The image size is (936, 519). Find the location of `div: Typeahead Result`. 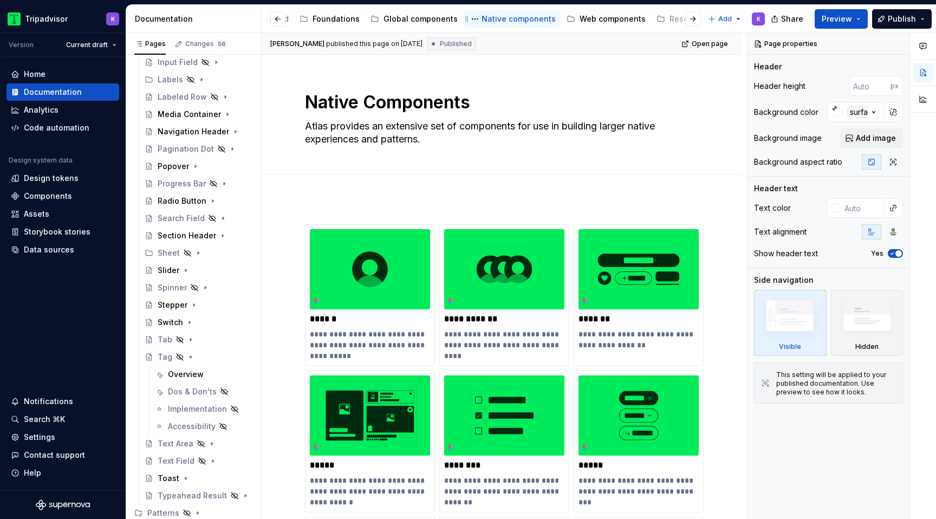

div: Typeahead Result is located at coordinates (192, 496).